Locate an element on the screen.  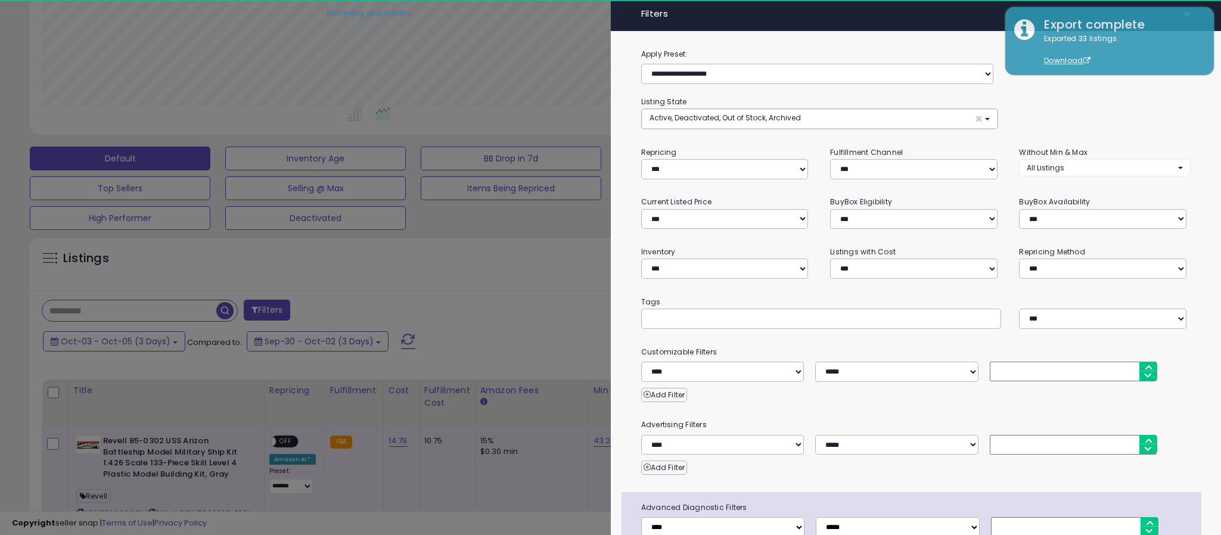
label: Apply Preset: is located at coordinates (916, 54).